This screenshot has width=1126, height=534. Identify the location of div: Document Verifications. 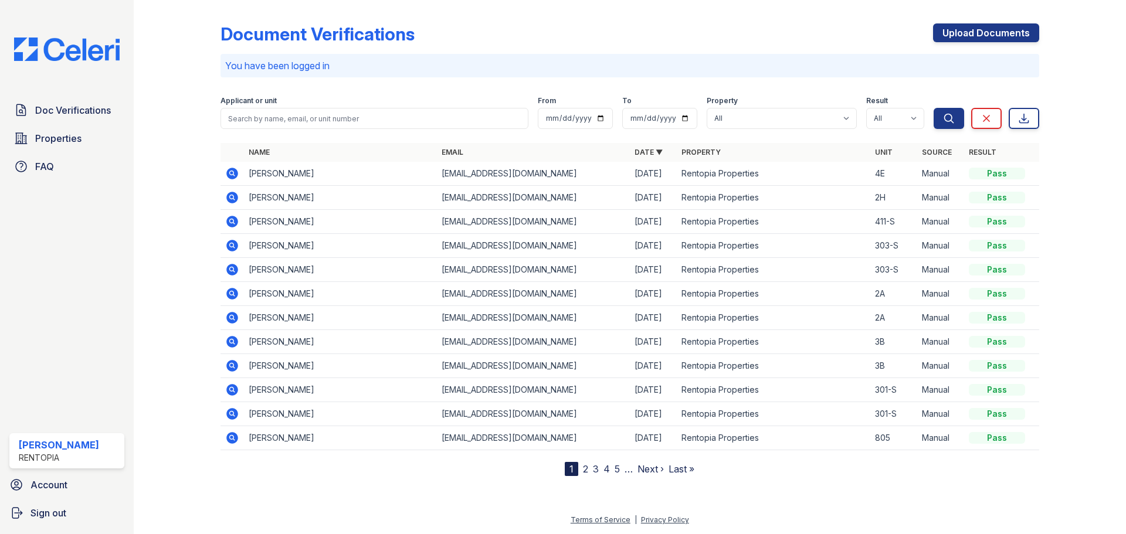
(317, 34).